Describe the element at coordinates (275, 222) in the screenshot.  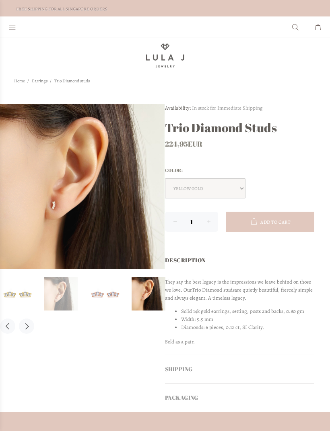
I see `span: ADD TO CART` at that location.